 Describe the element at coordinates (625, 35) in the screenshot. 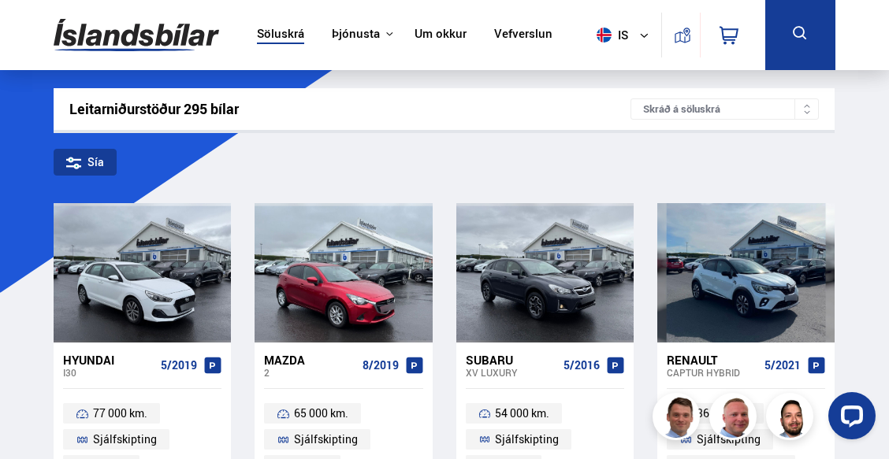

I see `button: is` at that location.